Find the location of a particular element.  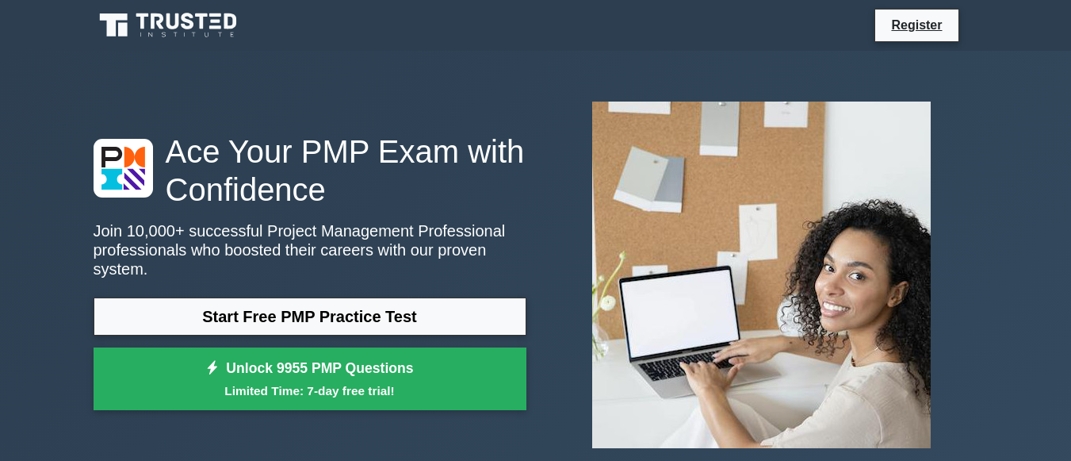

h1: Ace Your PMP Exam with Confidence is located at coordinates (310, 170).